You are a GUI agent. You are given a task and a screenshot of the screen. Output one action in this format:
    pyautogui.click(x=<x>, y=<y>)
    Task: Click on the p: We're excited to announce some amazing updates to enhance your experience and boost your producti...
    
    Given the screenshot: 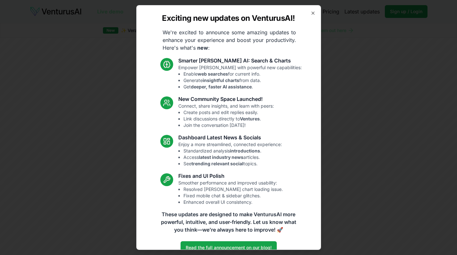 What is the action you would take?
    pyautogui.click(x=229, y=40)
    